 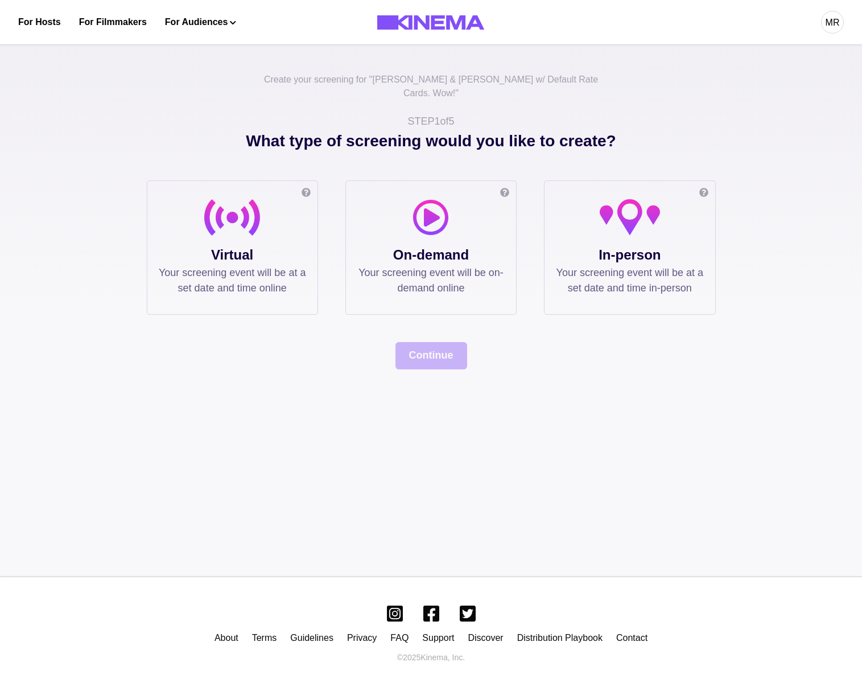 What do you see at coordinates (631, 637) in the screenshot?
I see `a: Contact` at bounding box center [631, 637].